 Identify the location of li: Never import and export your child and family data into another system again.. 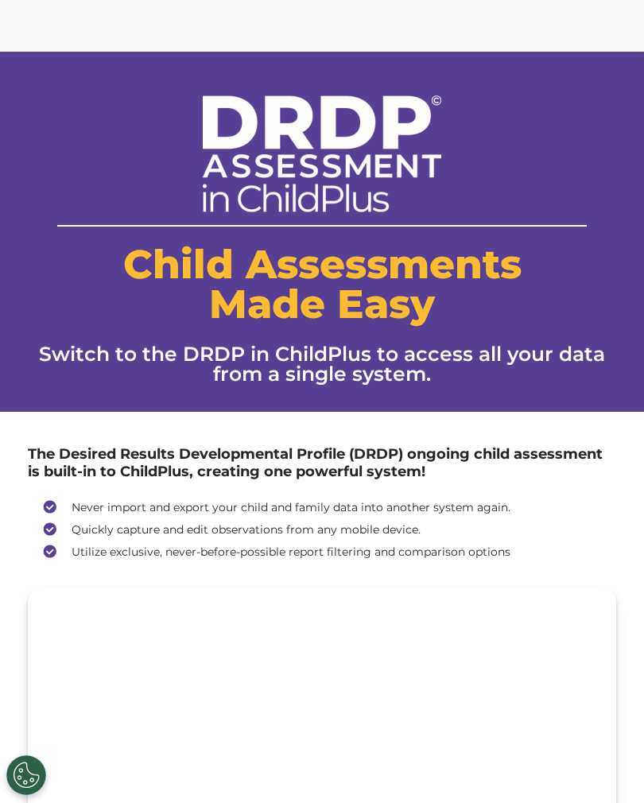
(330, 508).